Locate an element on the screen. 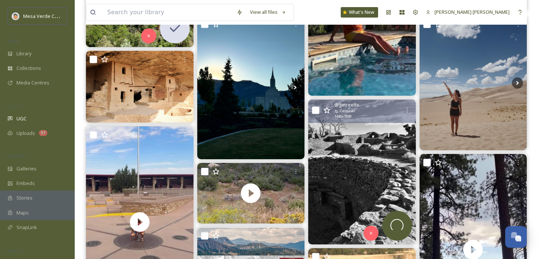 The width and height of the screenshot is (538, 259). span: MEDIA is located at coordinates (14, 41).